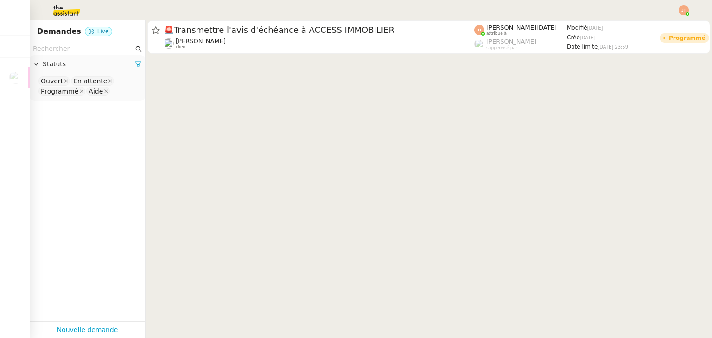  Describe the element at coordinates (83, 49) in the screenshot. I see `input: Rechercher` at that location.